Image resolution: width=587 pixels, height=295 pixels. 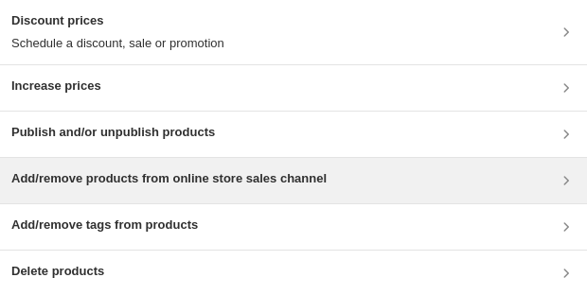 I want to click on h3: Add/remove products from online store sales channel, so click(x=168, y=179).